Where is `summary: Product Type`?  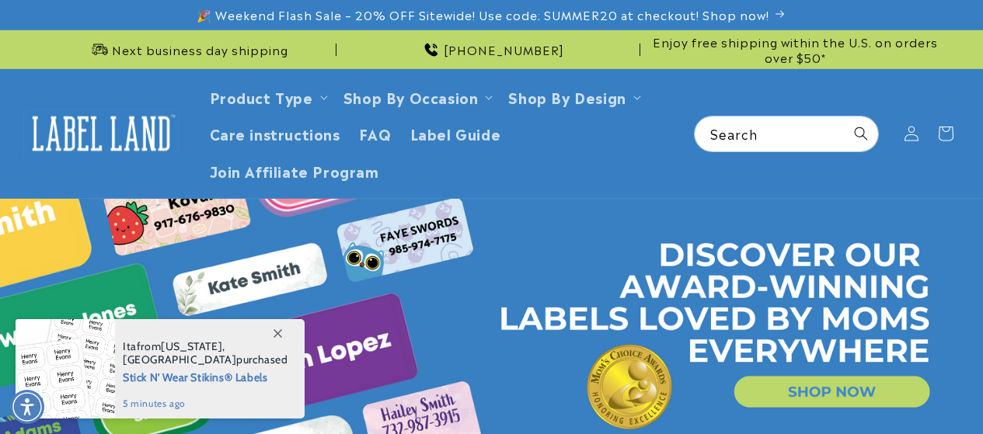
summary: Product Type is located at coordinates (267, 96).